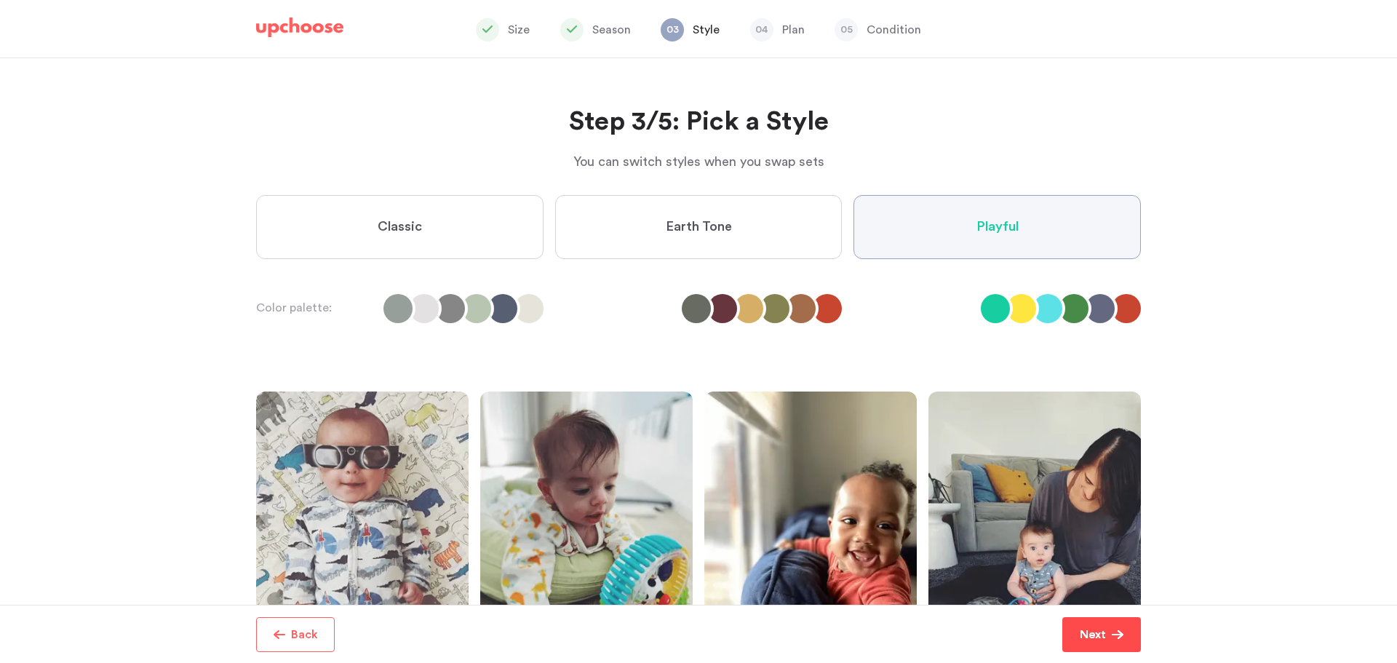 The width and height of the screenshot is (1397, 663). What do you see at coordinates (793, 30) in the screenshot?
I see `p: Plan` at bounding box center [793, 30].